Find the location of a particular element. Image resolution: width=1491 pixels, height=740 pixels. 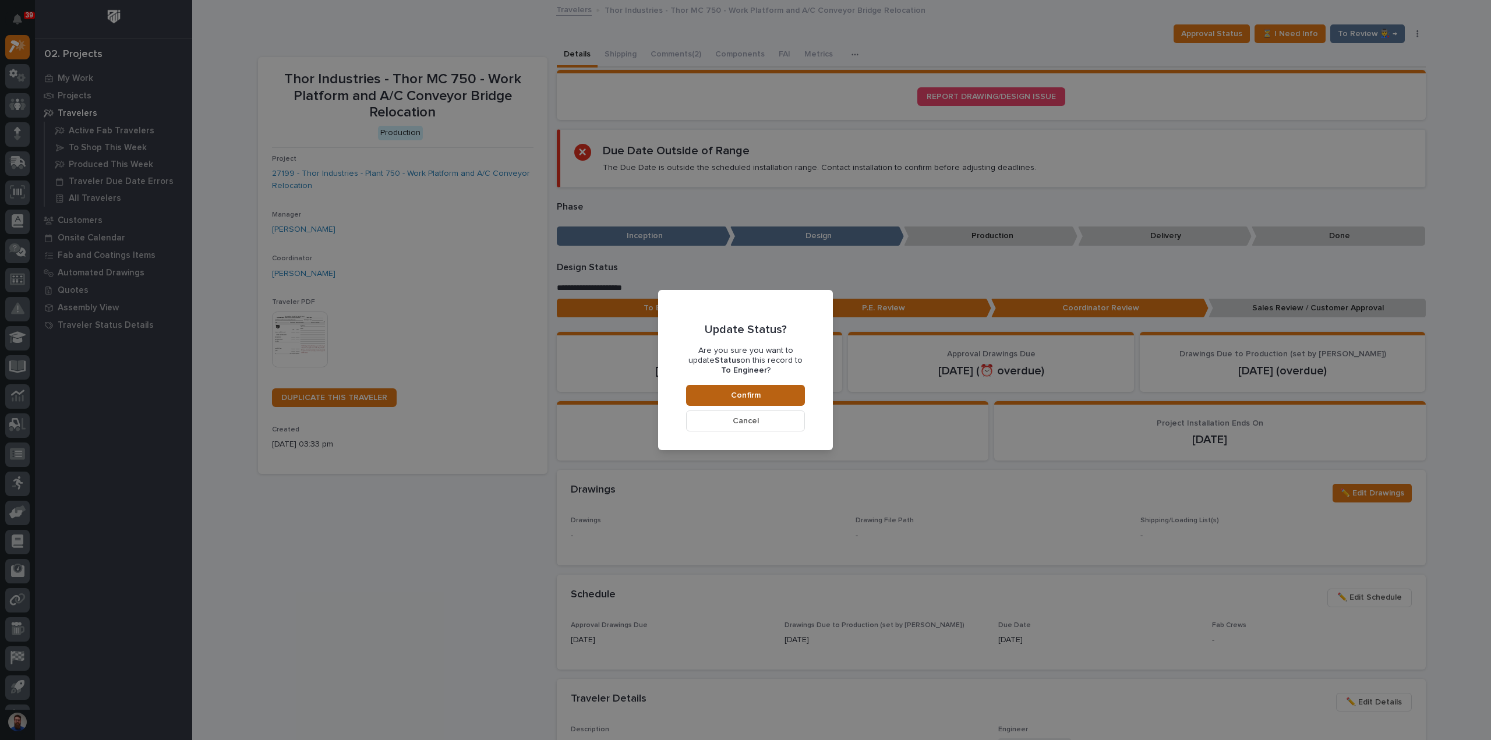

span: Cancel is located at coordinates (745, 421).